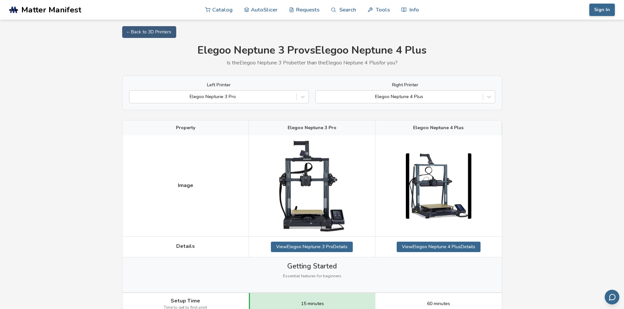 The image size is (624, 309). What do you see at coordinates (320, 97) in the screenshot?
I see `input: Elegoo Neptune 4 Plus` at bounding box center [320, 97].